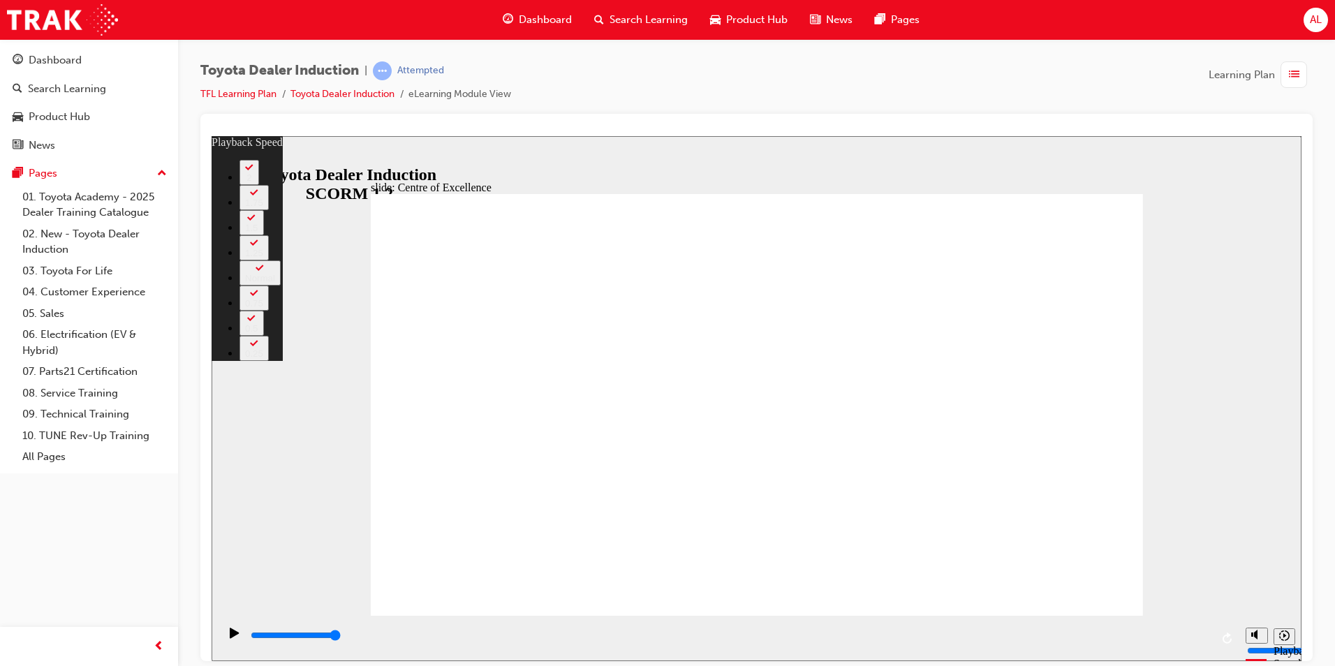 Image resolution: width=1335 pixels, height=666 pixels. What do you see at coordinates (382, 71) in the screenshot?
I see `span: learningRecordVerb_ATTEMPT-icon` at bounding box center [382, 71].